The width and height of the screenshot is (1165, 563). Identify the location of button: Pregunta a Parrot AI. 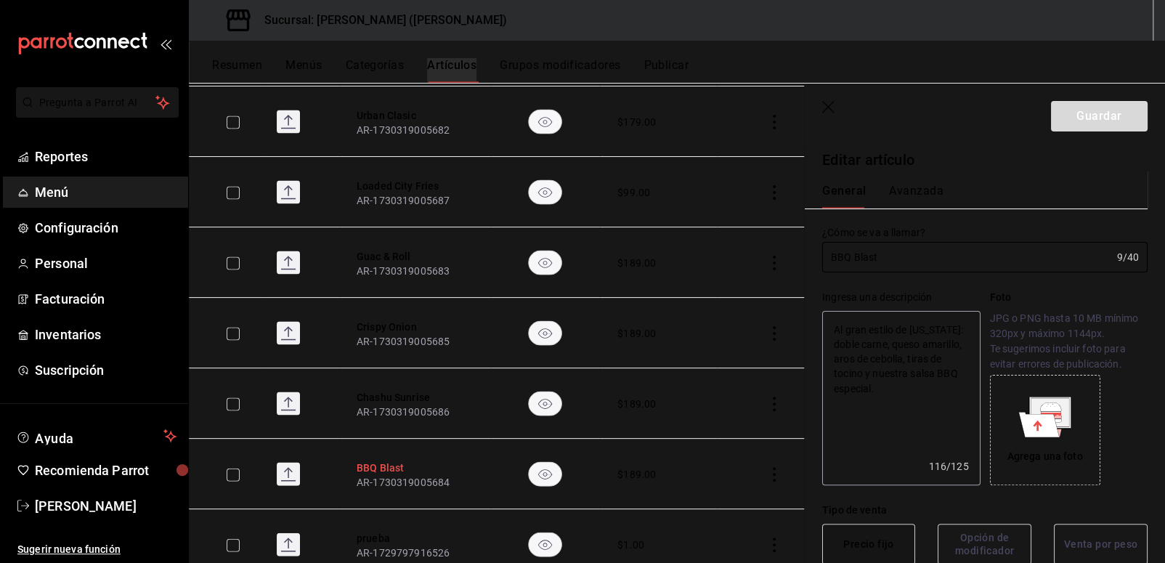
(97, 102).